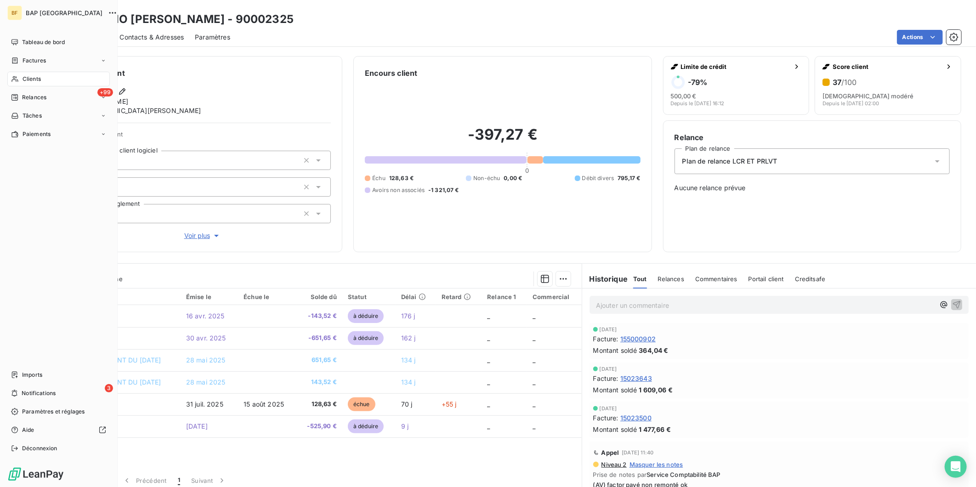  I want to click on span: 70 j, so click(407, 404).